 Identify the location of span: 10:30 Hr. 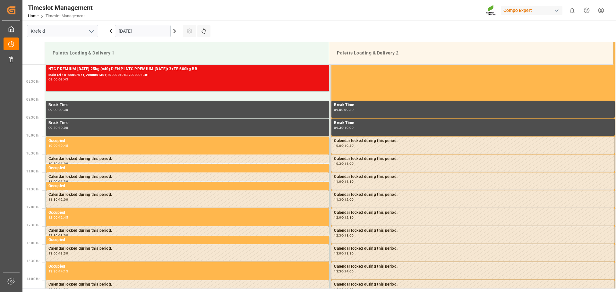
(33, 153).